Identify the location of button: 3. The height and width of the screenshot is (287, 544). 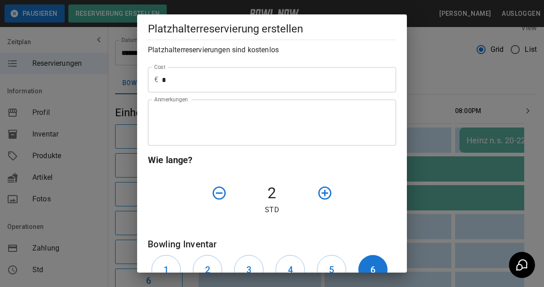
(249, 269).